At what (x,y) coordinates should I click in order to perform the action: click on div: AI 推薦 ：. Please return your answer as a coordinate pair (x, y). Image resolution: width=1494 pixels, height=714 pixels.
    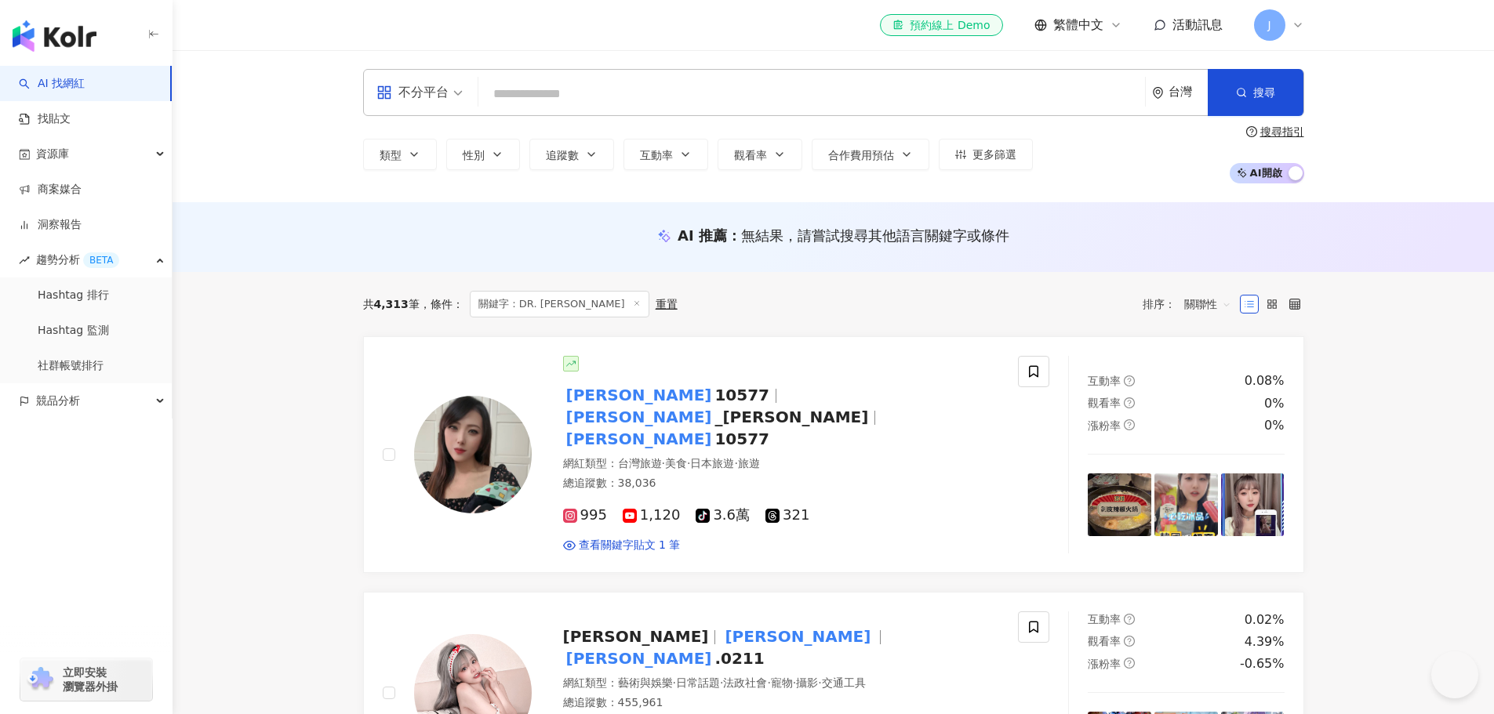
    Looking at the image, I should click on (843, 235).